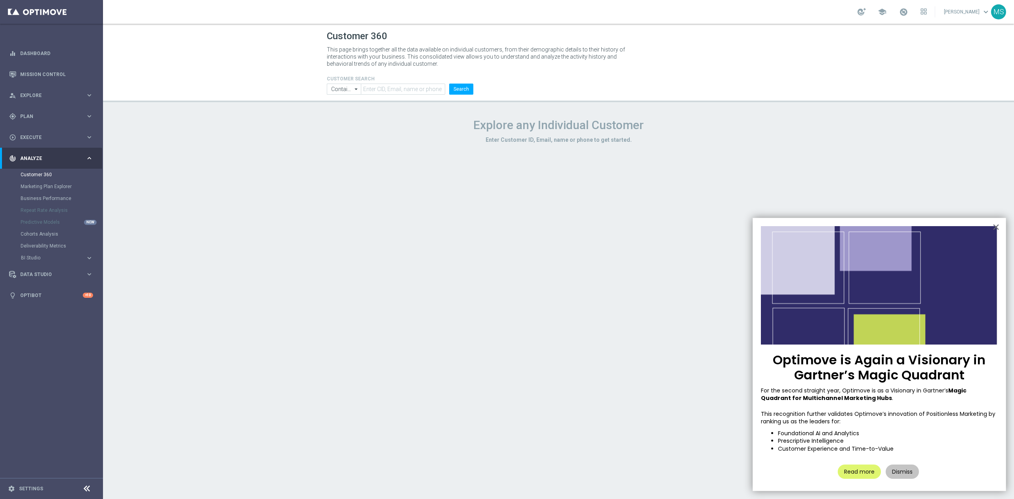 The height and width of the screenshot is (499, 1014). What do you see at coordinates (53, 95) in the screenshot?
I see `span: Explore` at bounding box center [53, 95].